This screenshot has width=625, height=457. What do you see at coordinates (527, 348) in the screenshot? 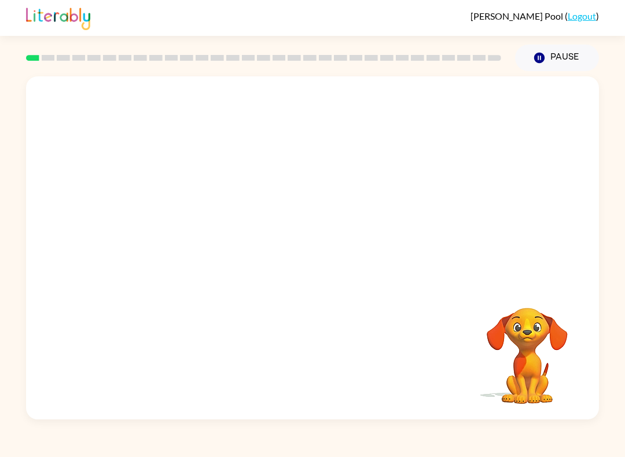
I see `video: Your browser must support playing .mp4 files to use Literably. Please try using another browser.` at bounding box center [527, 348].